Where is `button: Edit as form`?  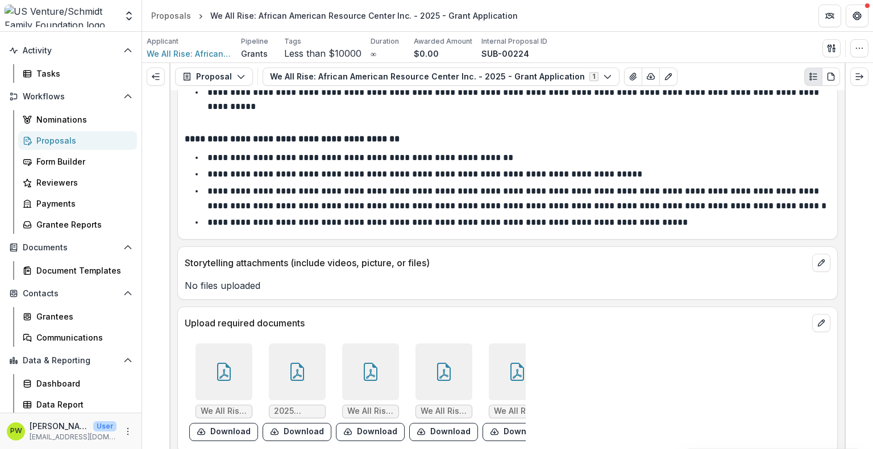
button: Edit as form is located at coordinates (668, 77).